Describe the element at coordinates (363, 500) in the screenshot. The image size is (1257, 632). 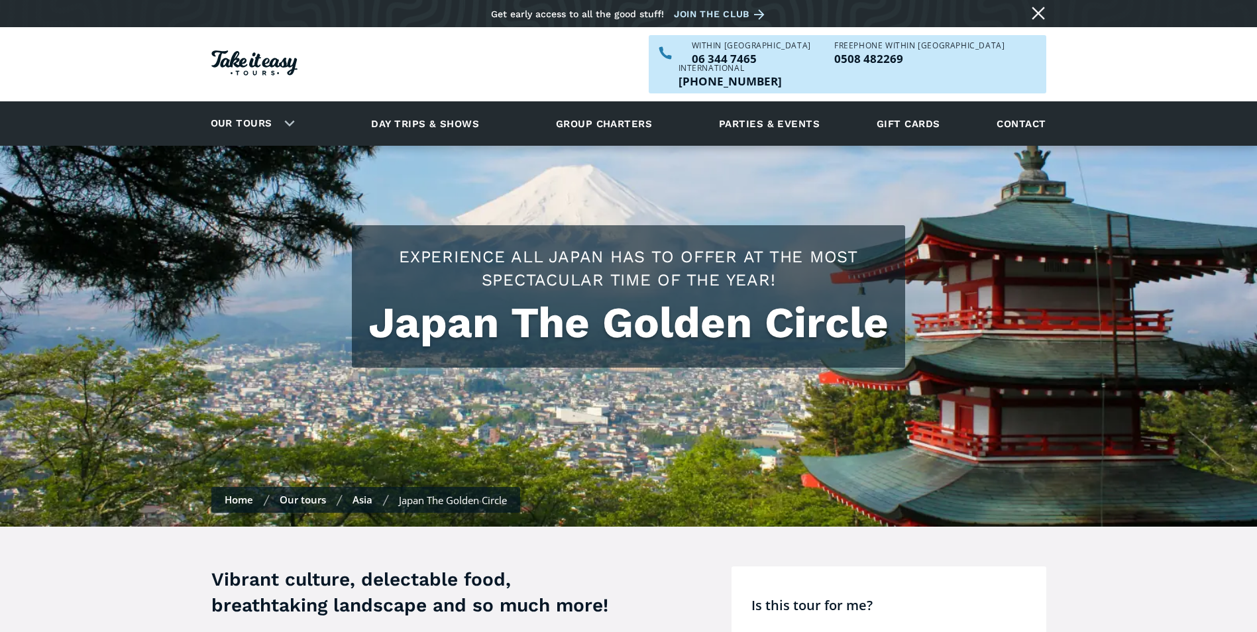
I see `a: Asia` at that location.